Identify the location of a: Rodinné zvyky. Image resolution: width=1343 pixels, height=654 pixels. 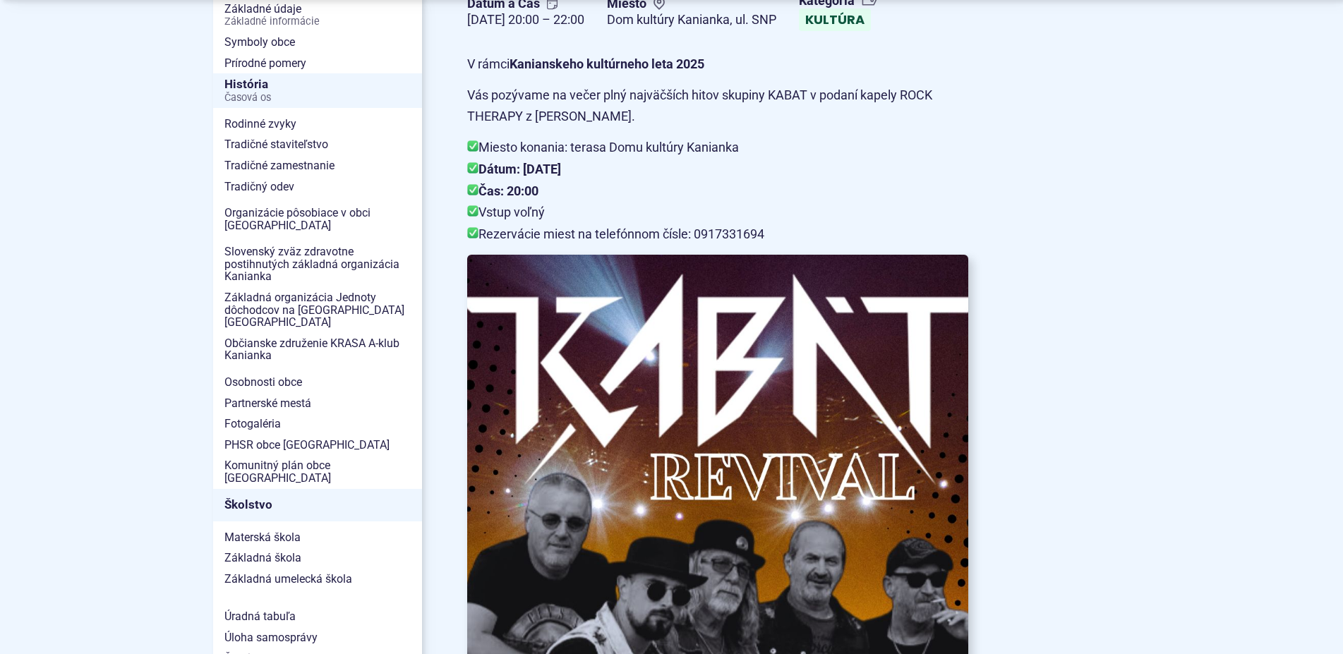
(318, 124).